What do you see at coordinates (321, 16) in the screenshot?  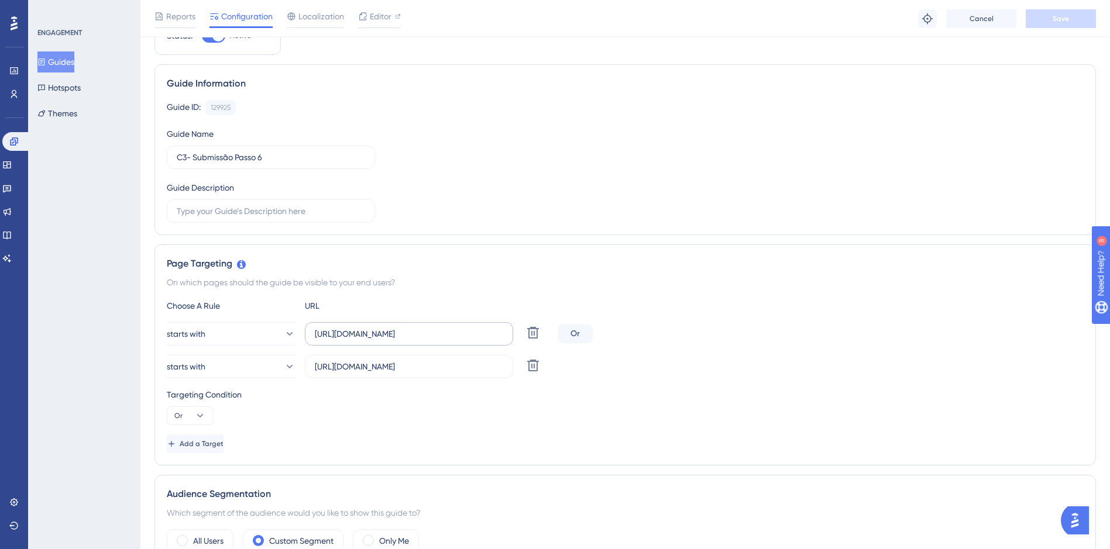 I see `span: Localization` at bounding box center [321, 16].